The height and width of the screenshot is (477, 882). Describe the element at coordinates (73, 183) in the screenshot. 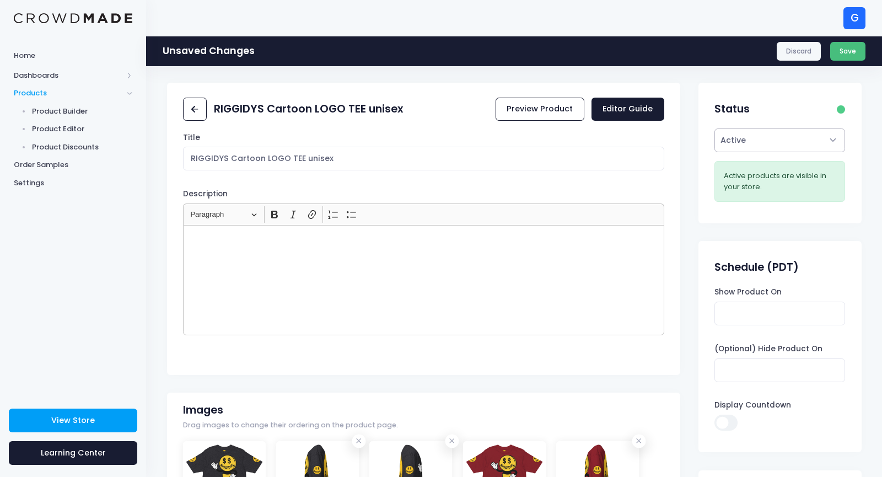

I see `span: Settings` at that location.